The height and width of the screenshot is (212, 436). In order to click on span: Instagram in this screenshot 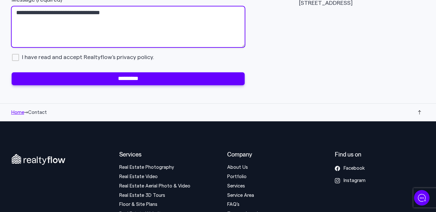, I will do `click(355, 181)`.